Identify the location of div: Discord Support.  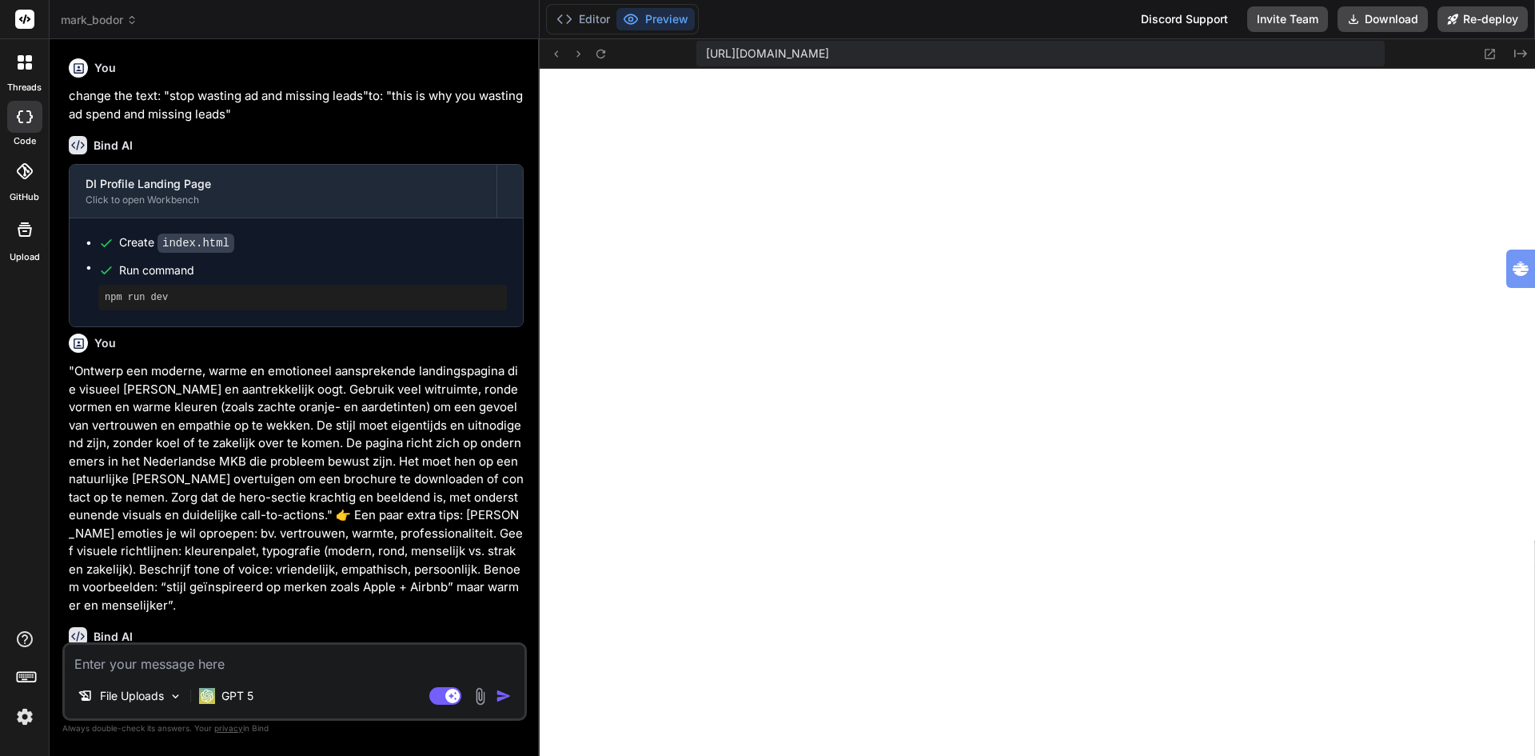
(1184, 19).